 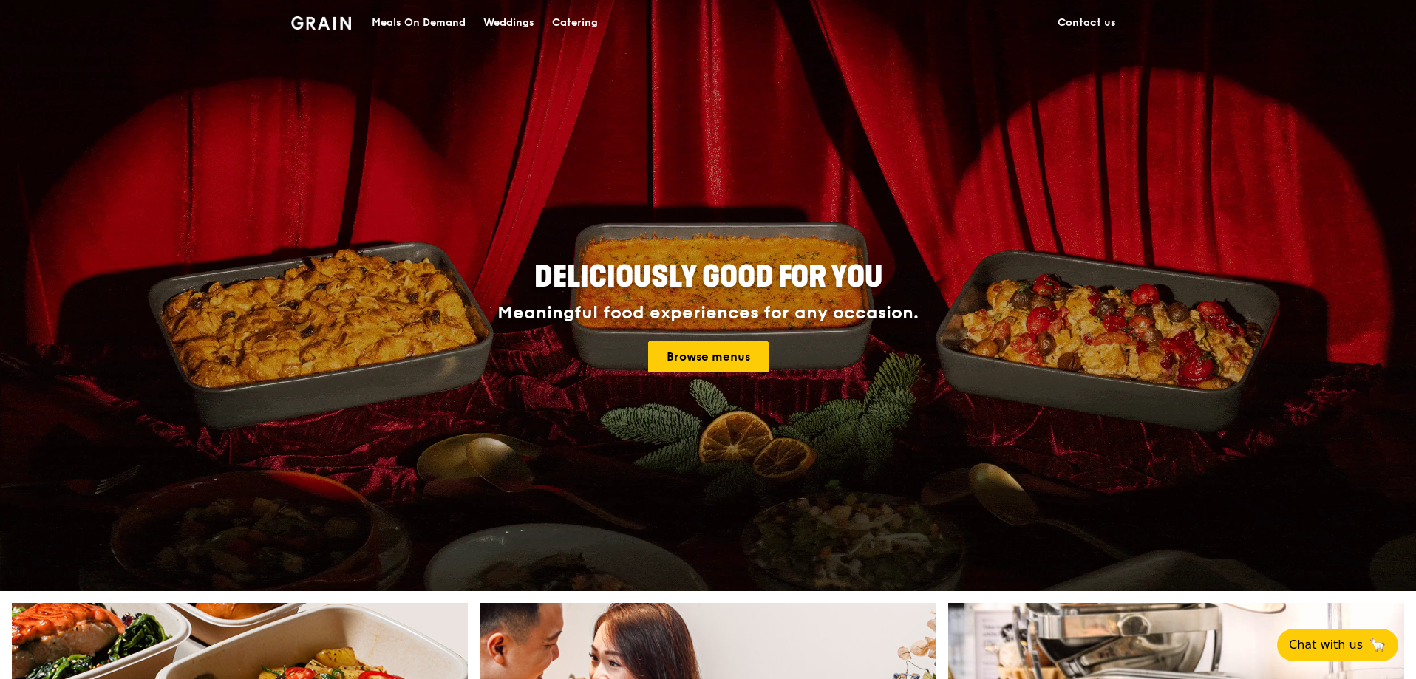 What do you see at coordinates (508, 23) in the screenshot?
I see `div: Weddings` at bounding box center [508, 23].